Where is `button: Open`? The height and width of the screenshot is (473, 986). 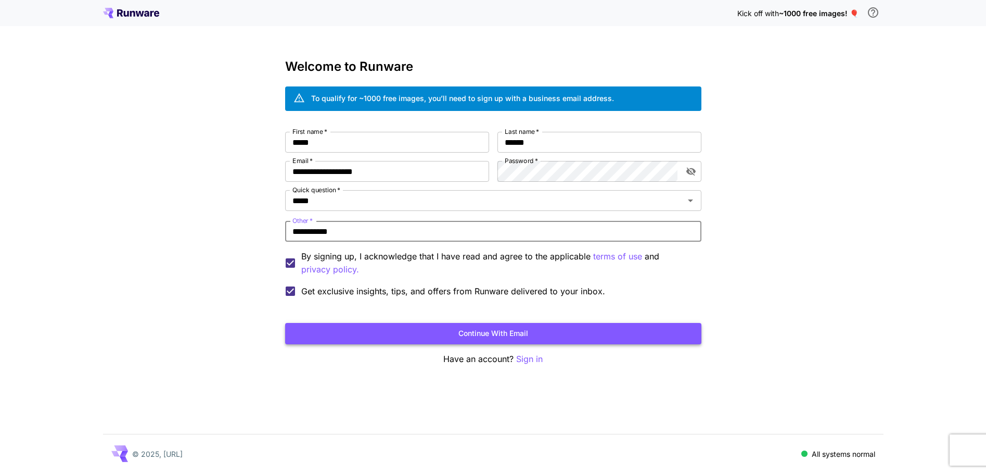
button: Open is located at coordinates (691, 200).